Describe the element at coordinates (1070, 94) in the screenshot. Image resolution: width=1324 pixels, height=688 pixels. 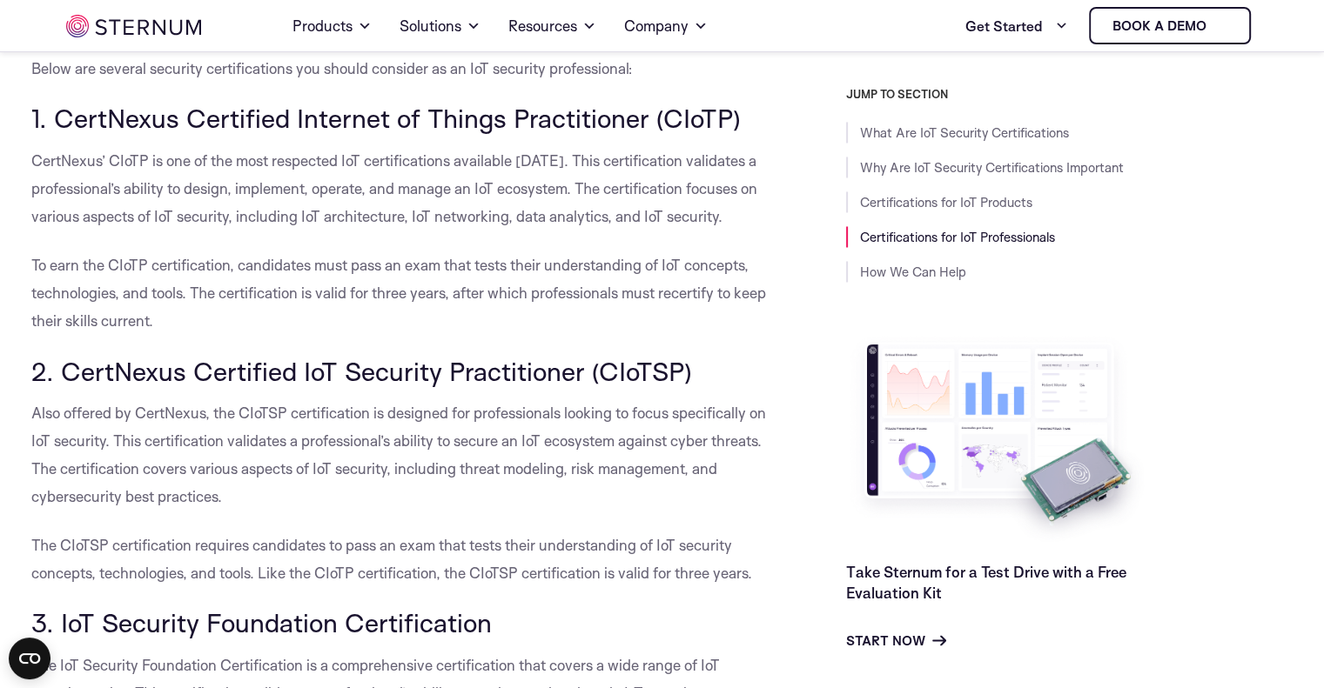
I see `h3: JUMP TO SECTION` at that location.